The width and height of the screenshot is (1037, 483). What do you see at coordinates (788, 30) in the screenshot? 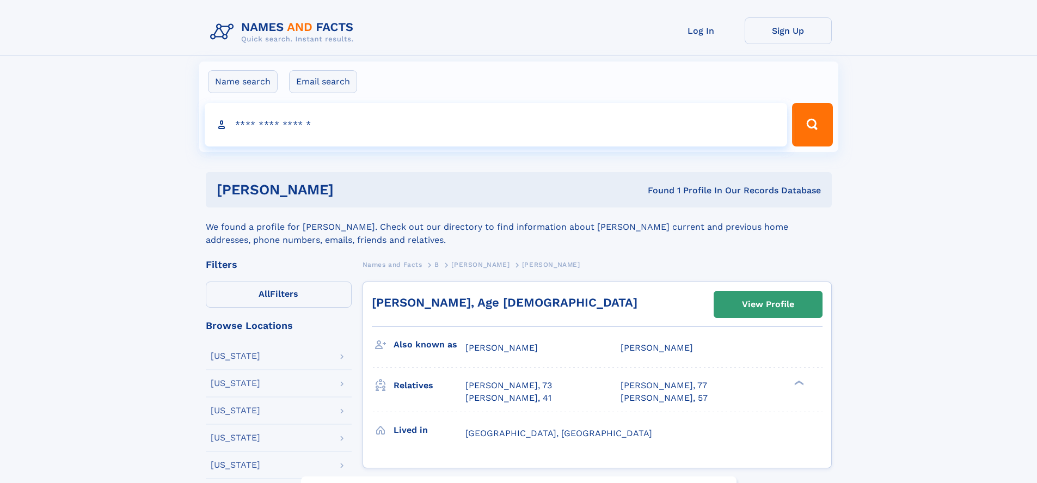
I see `a: Sign Up` at bounding box center [788, 30].